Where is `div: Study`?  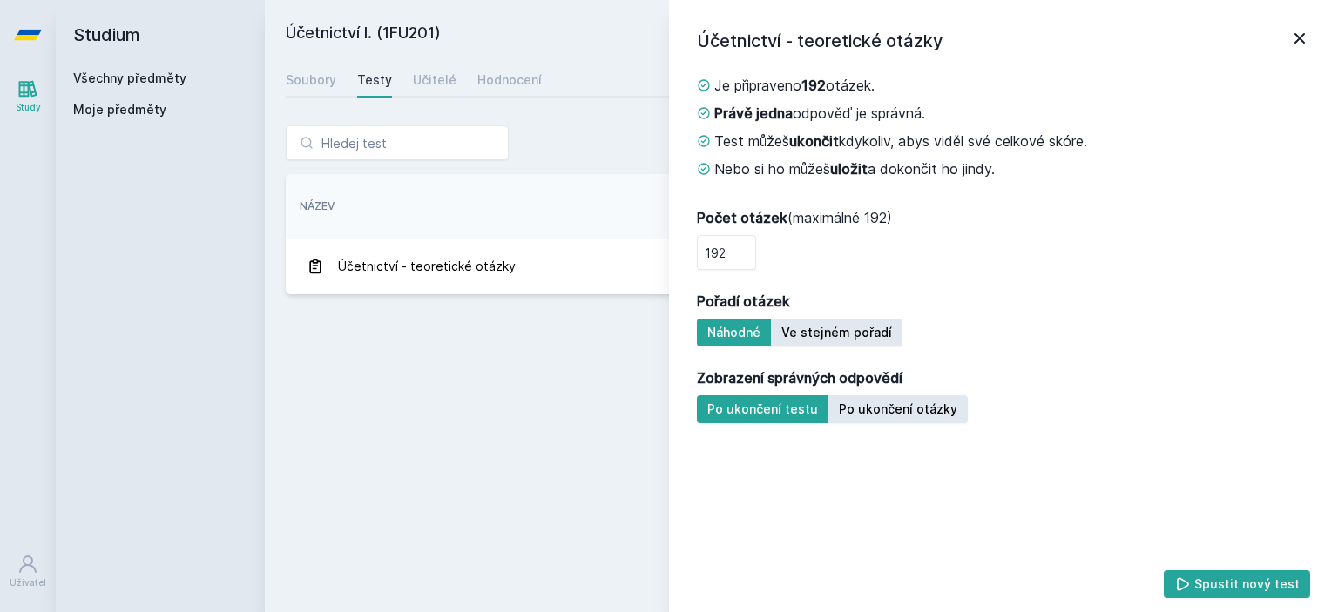 div: Study is located at coordinates (28, 107).